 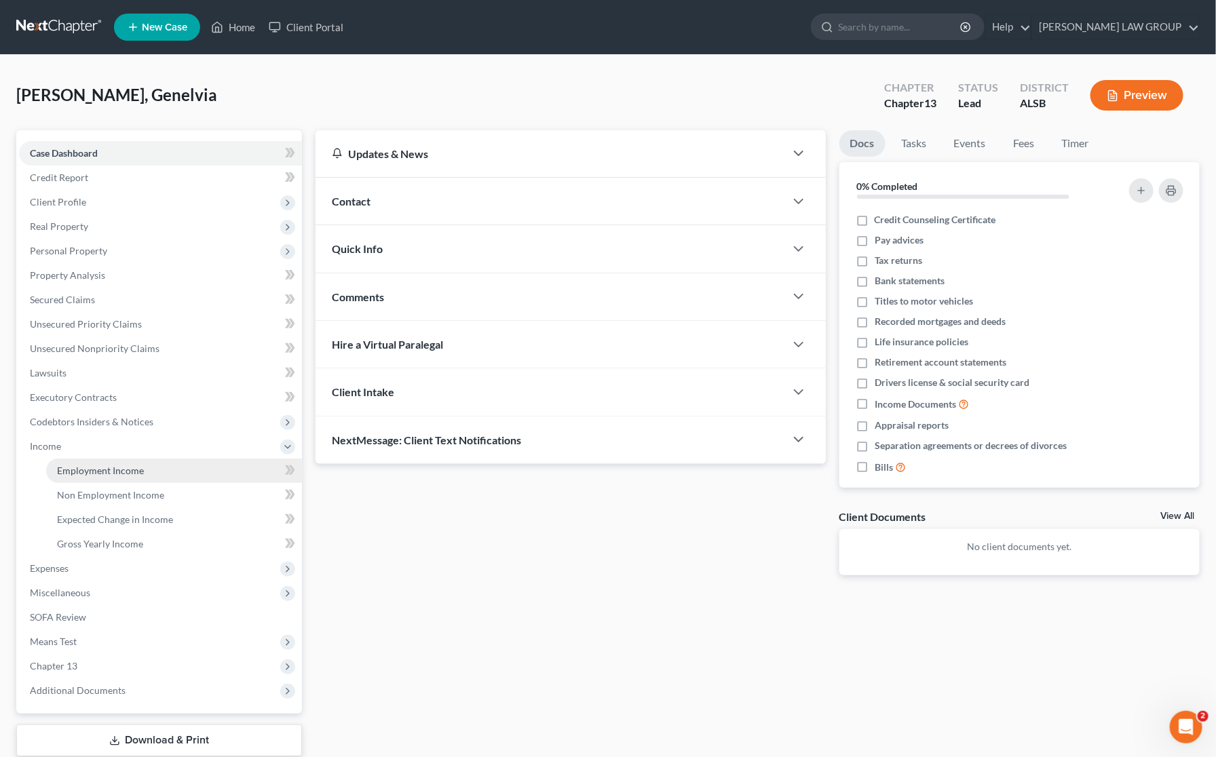 What do you see at coordinates (1044, 103) in the screenshot?
I see `div: ALSB` at bounding box center [1044, 103].